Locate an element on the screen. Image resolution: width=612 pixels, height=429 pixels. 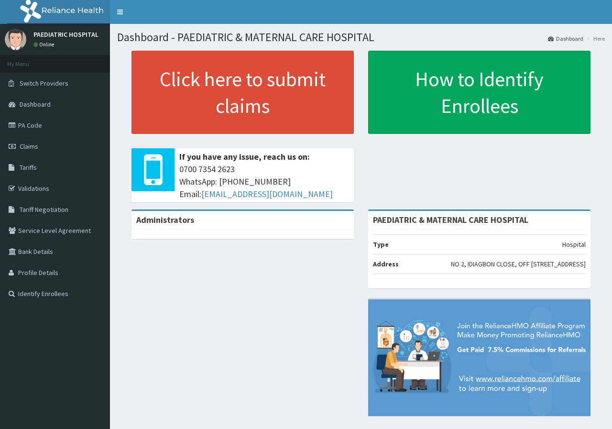
span: Tariffs is located at coordinates (28, 167).